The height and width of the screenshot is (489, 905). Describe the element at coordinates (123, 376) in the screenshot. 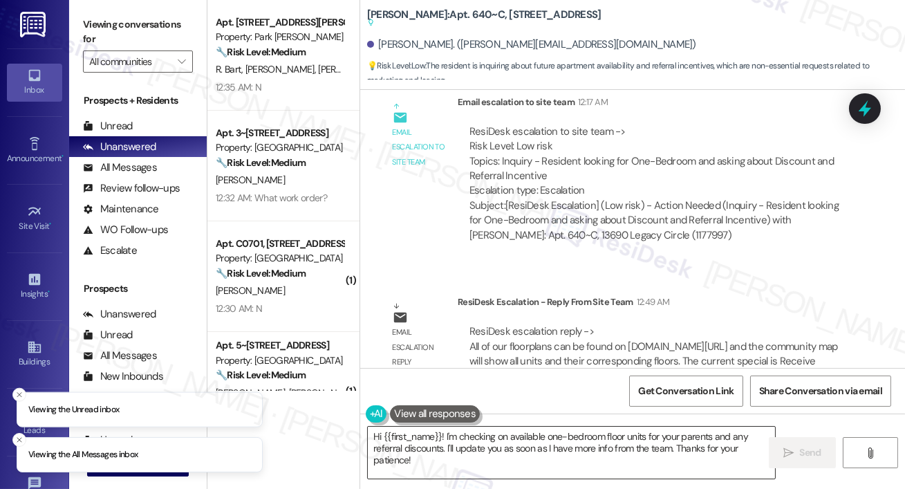

I see `div: New Inbounds` at that location.